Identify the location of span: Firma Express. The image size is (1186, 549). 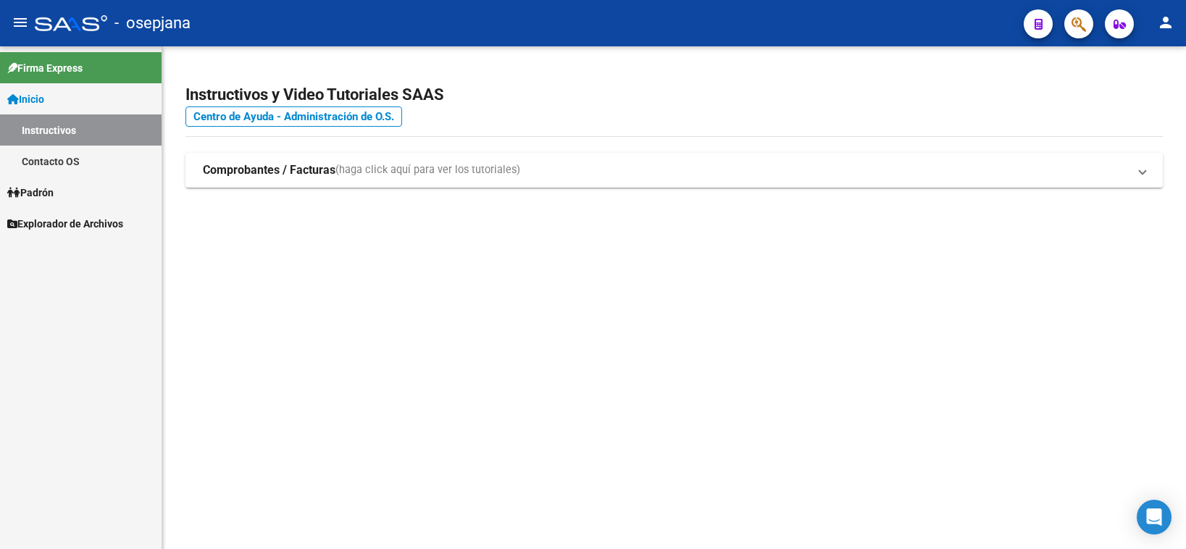
(45, 68).